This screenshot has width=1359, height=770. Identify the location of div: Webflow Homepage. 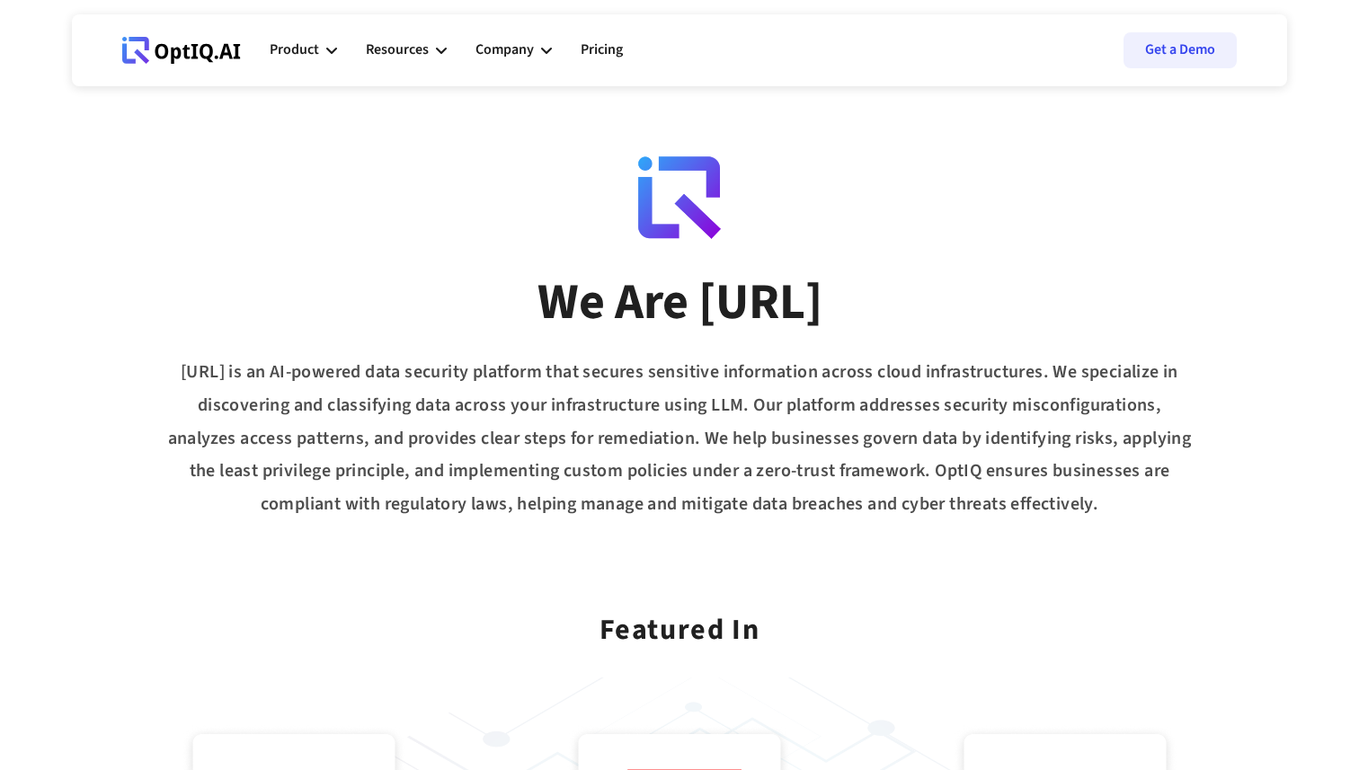
(122, 63).